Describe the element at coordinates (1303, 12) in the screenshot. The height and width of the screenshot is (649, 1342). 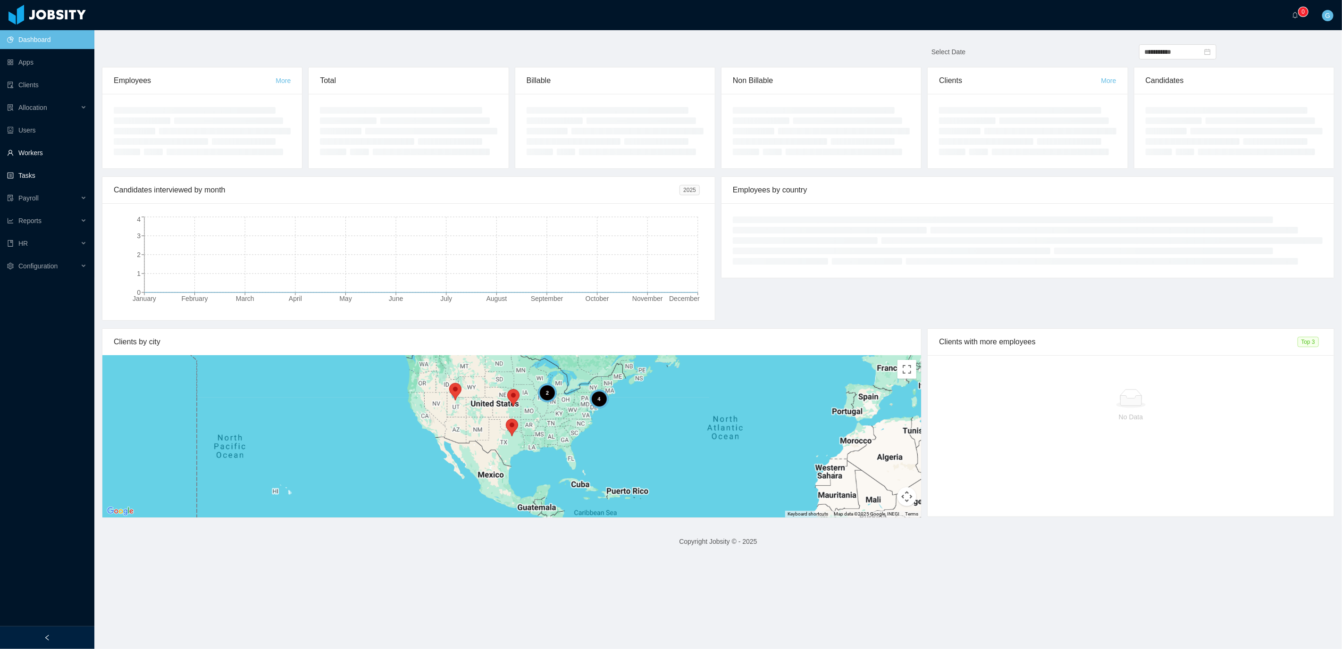
I see `sup: 0` at that location.